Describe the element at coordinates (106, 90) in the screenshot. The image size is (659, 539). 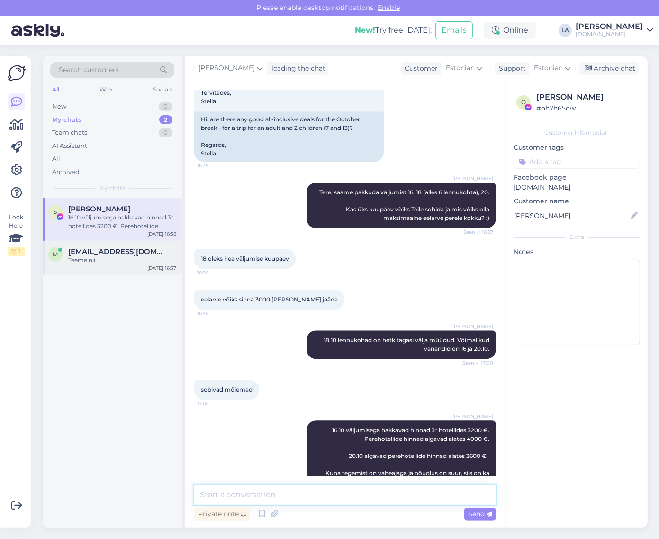
I see `div: Web` at that location.